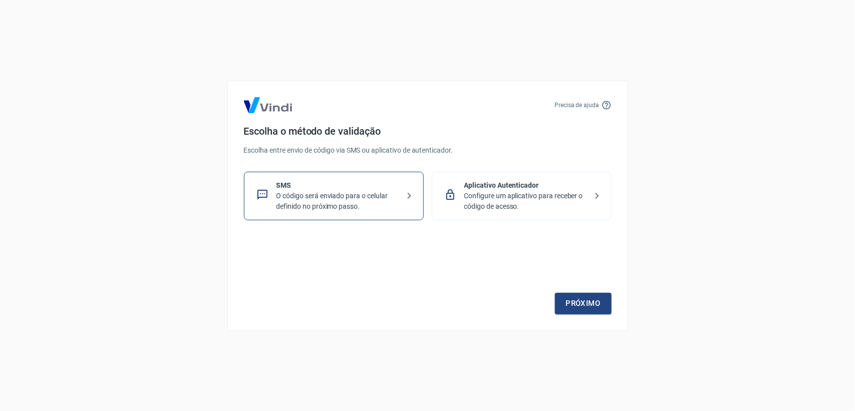 The height and width of the screenshot is (411, 855). I want to click on img: Logo Vind, so click(268, 105).